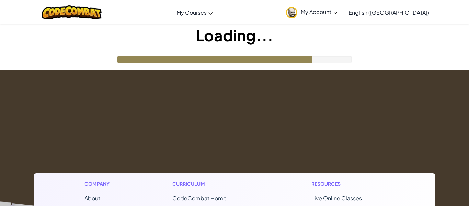 The width and height of the screenshot is (469, 206). What do you see at coordinates (100, 183) in the screenshot?
I see `h1: Company` at bounding box center [100, 183].